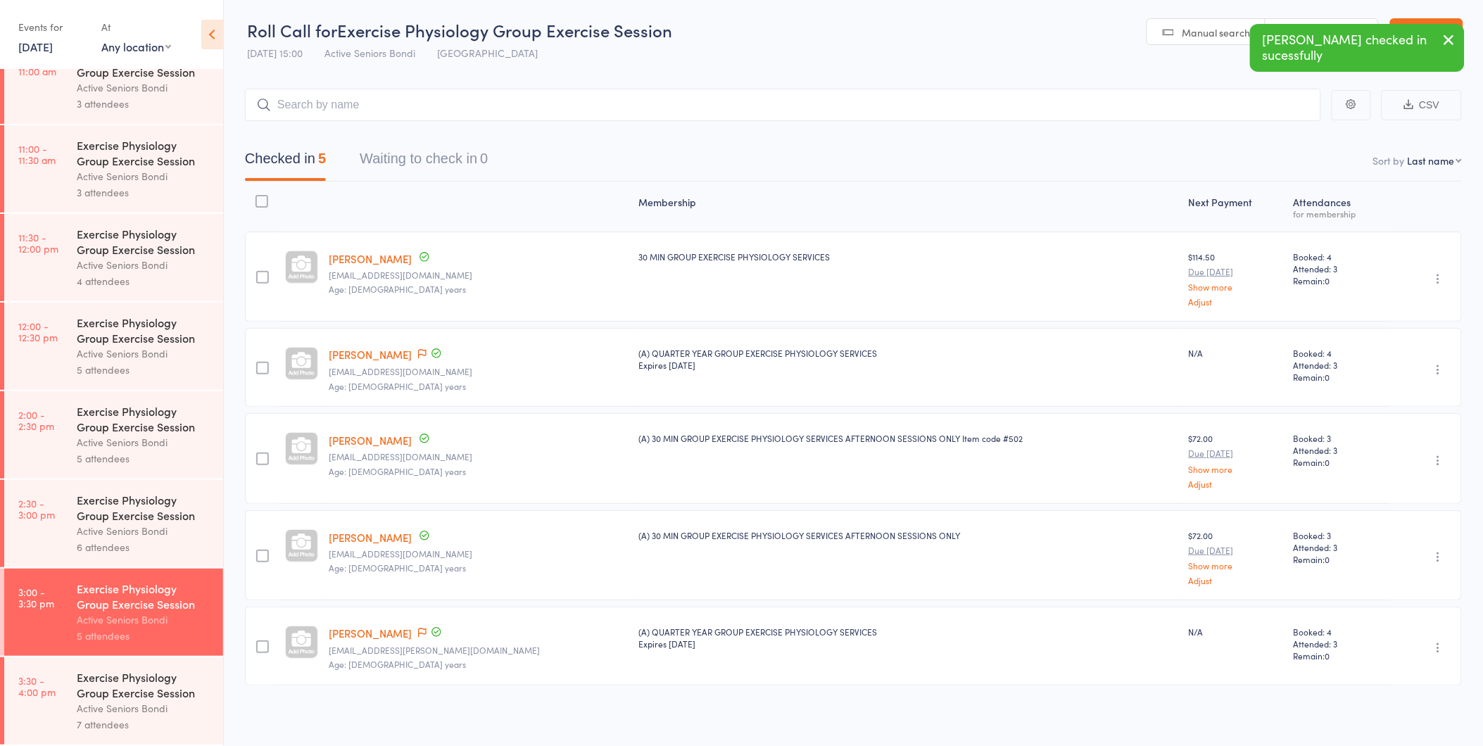 Image resolution: width=1483 pixels, height=746 pixels. What do you see at coordinates (1235, 278) in the screenshot?
I see `div: $114.50` at bounding box center [1235, 278].